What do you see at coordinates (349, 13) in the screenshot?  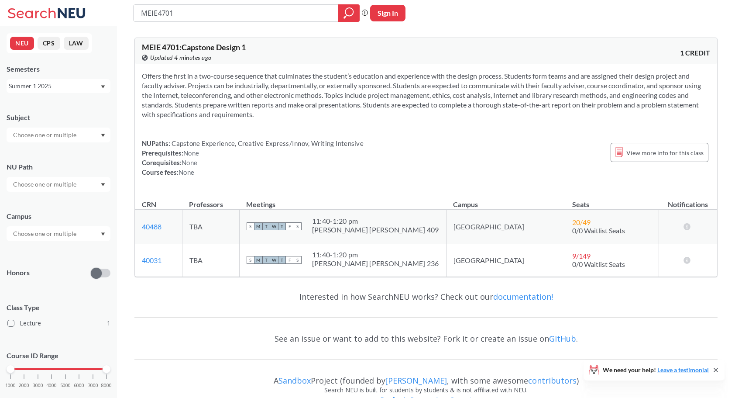 I see `div: magnifying glass` at bounding box center [349, 13].